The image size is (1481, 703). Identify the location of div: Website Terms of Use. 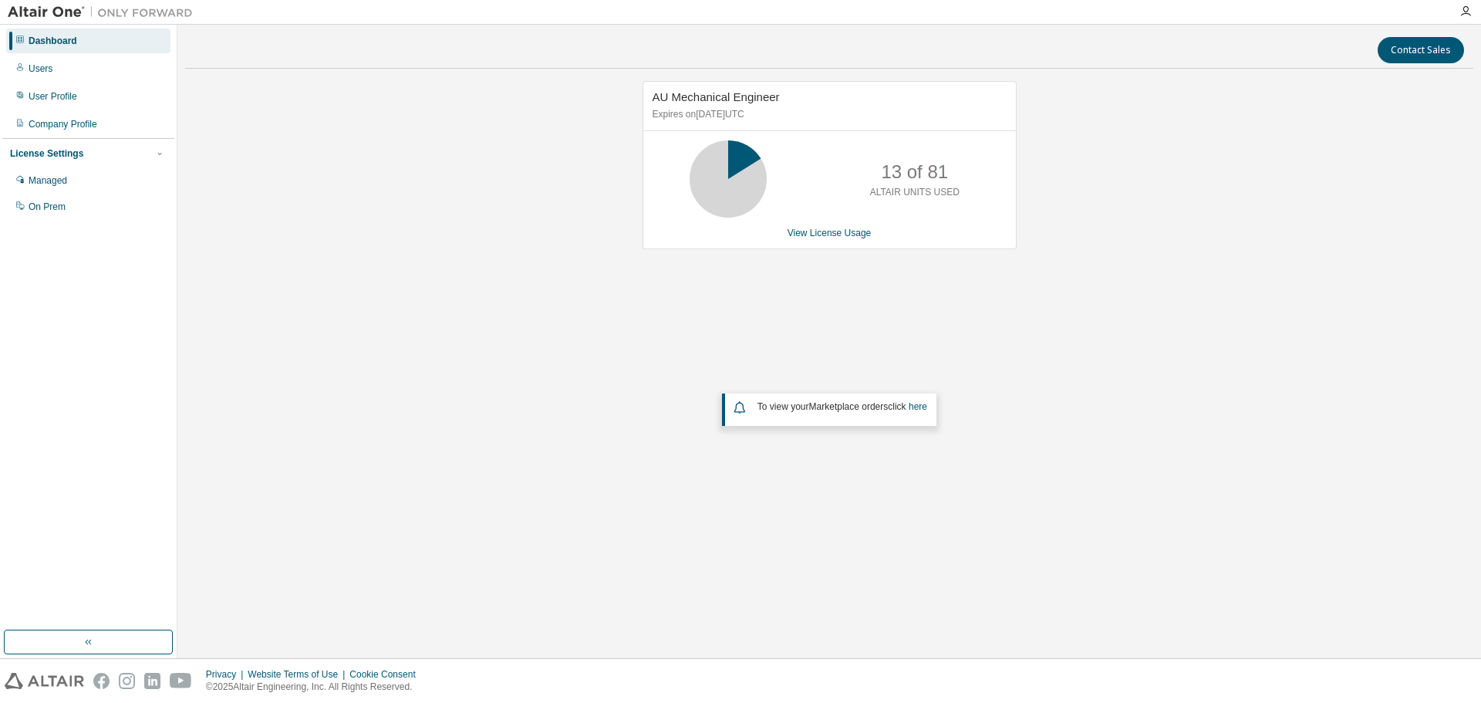
(298, 674).